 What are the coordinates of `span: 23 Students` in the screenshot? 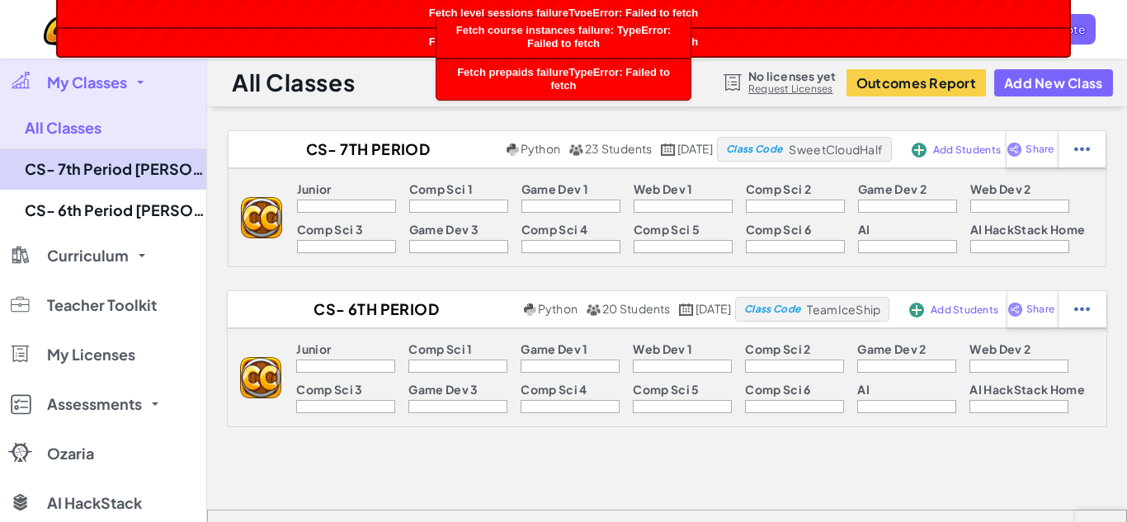 It's located at (619, 148).